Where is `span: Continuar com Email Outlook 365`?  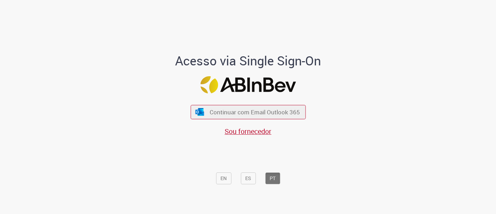
span: Continuar com Email Outlook 365 is located at coordinates (255, 112).